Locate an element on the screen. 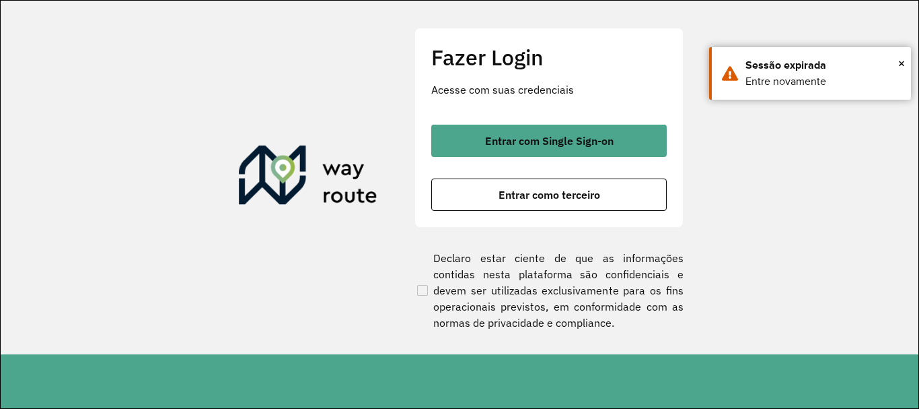 The image size is (919, 409). span: Entrar como terceiro is located at coordinates (549, 195).